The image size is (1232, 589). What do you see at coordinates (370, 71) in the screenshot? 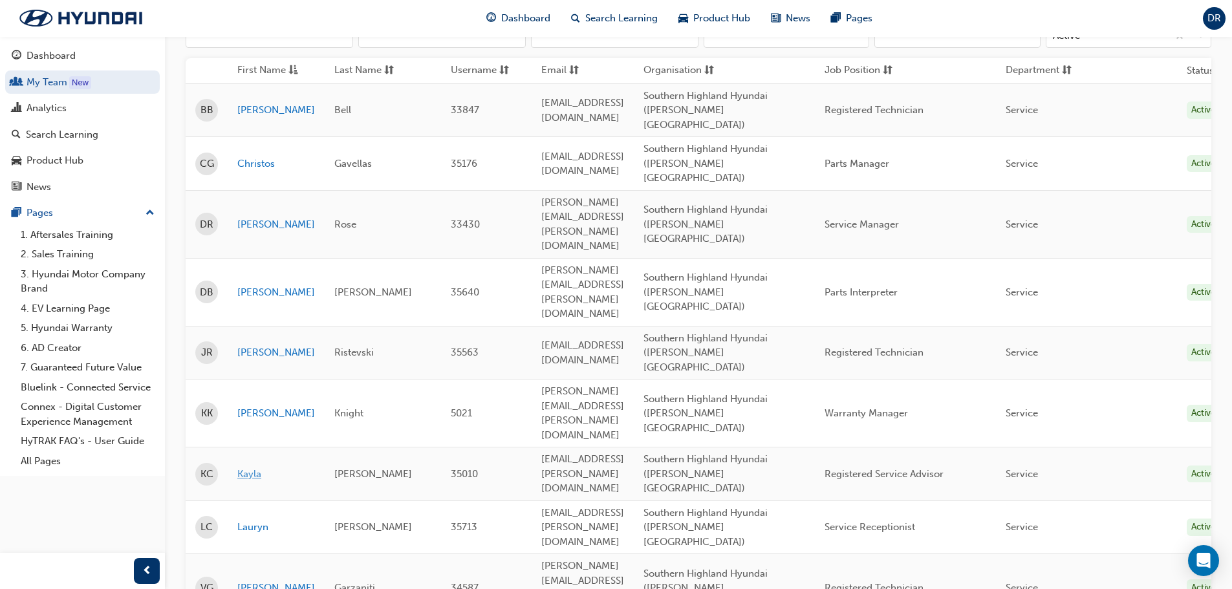
I see `button: Last Namesorting-icon` at bounding box center [370, 71].